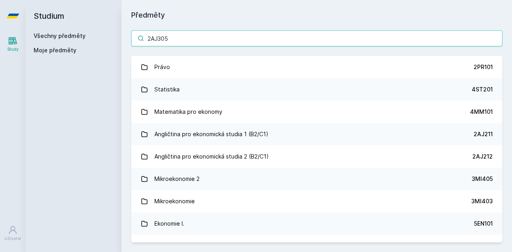  I want to click on div: 4ST201, so click(482, 90).